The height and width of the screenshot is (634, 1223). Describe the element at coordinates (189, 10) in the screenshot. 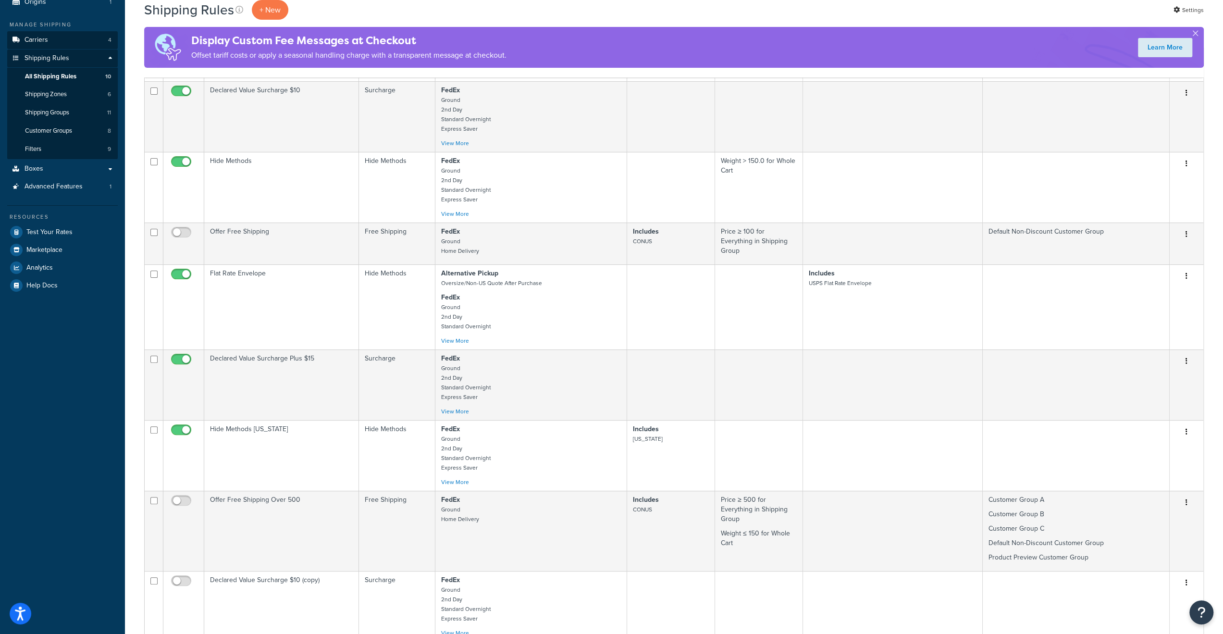

I see `h1: Shipping Rules` at that location.